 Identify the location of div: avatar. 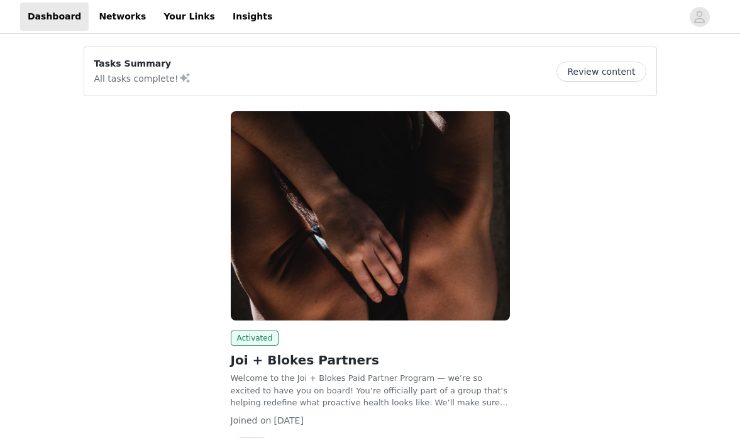
(699, 17).